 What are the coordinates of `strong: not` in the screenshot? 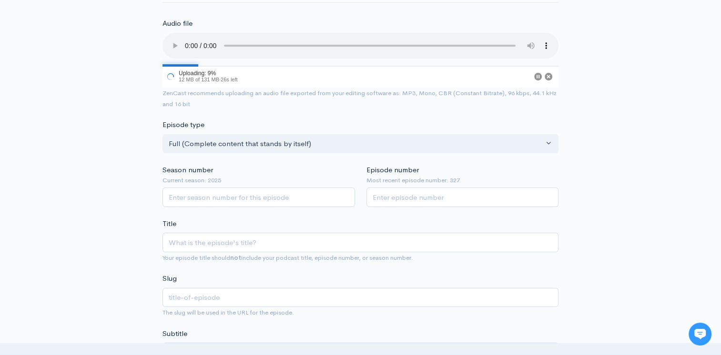 It's located at (235, 258).